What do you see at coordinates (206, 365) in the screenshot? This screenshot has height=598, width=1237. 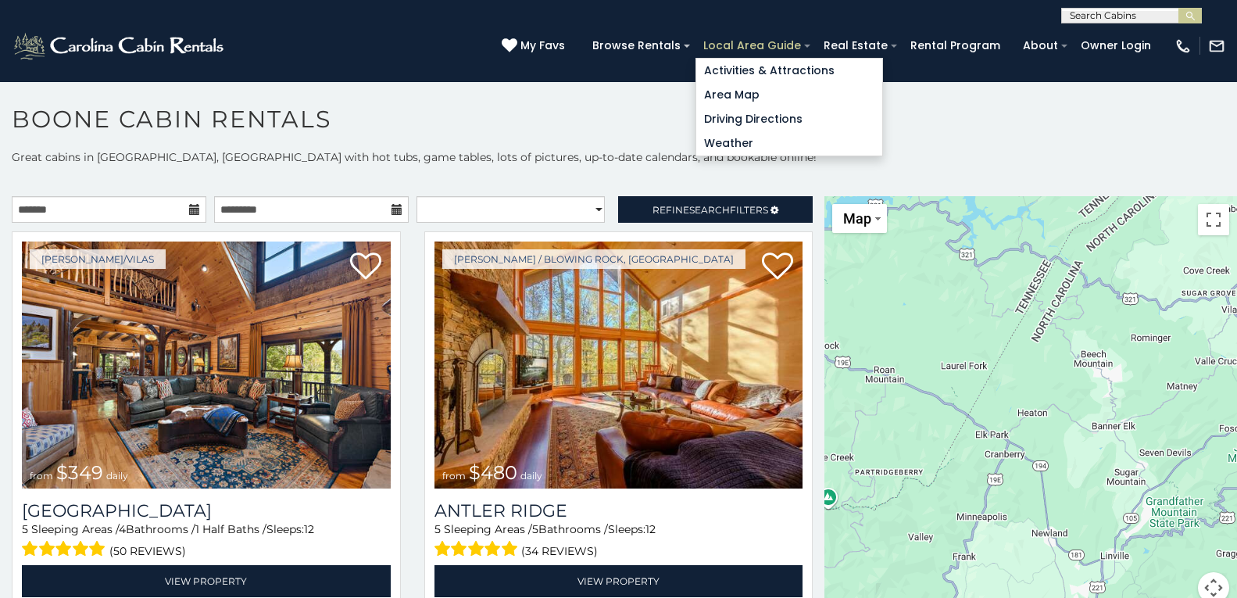 I see `img: Diamond Creek Lodge` at bounding box center [206, 365].